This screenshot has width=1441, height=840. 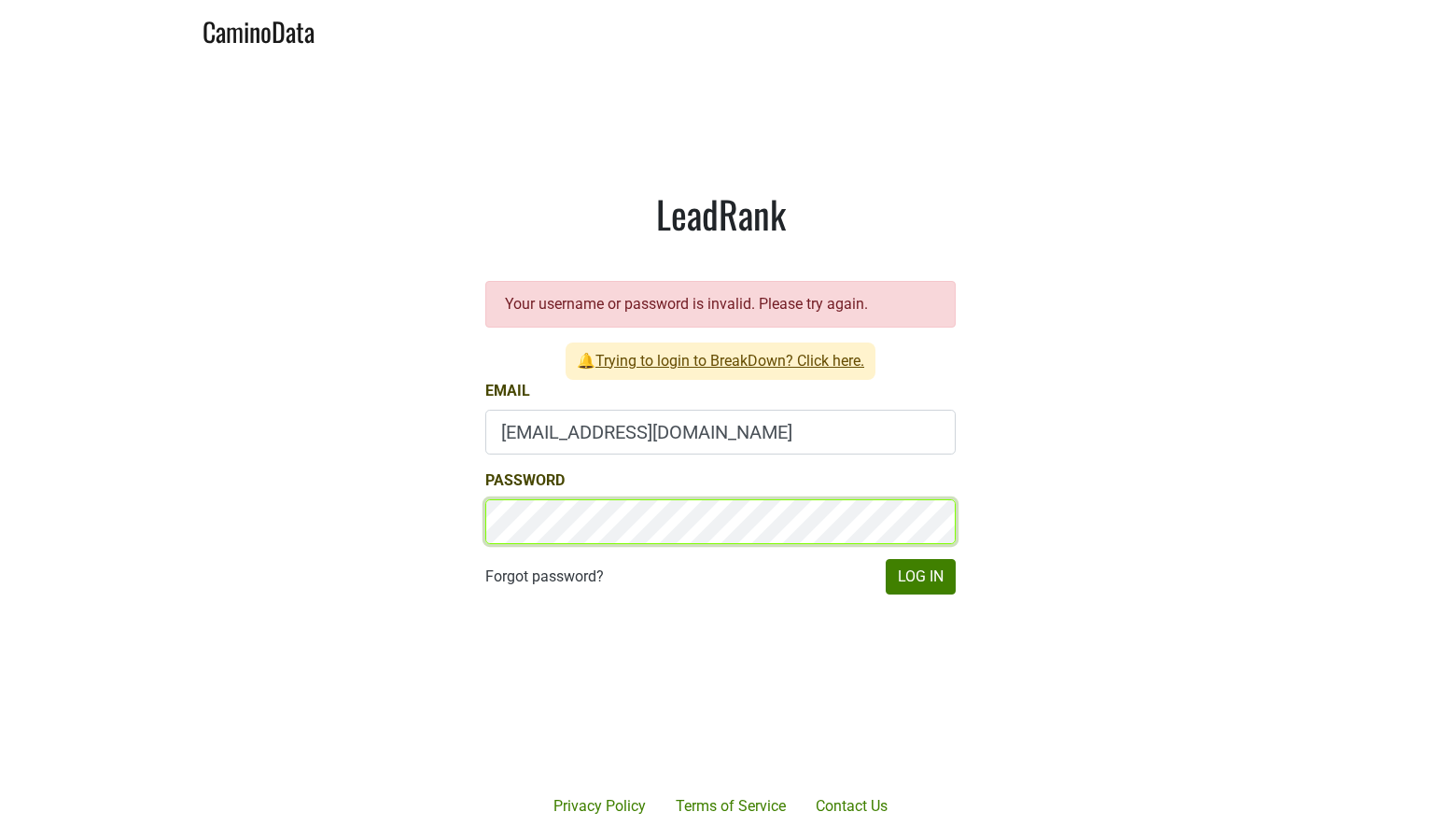 What do you see at coordinates (259, 29) in the screenshot?
I see `a: CaminoData` at bounding box center [259, 29].